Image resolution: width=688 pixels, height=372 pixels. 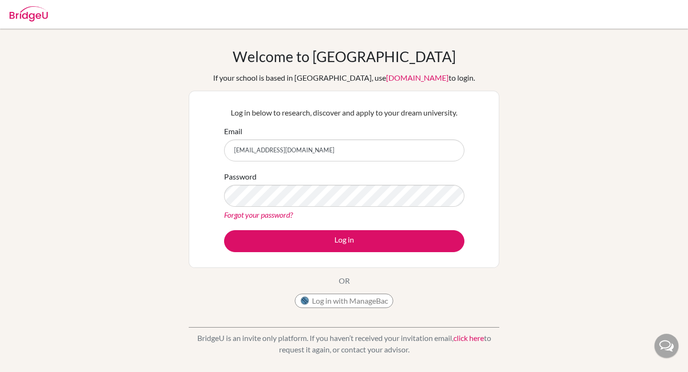 What do you see at coordinates (344, 344) in the screenshot?
I see `p: BridgeU is an invite only platform. If you haven’t received your invitation email, to request it ...` at bounding box center [344, 344].